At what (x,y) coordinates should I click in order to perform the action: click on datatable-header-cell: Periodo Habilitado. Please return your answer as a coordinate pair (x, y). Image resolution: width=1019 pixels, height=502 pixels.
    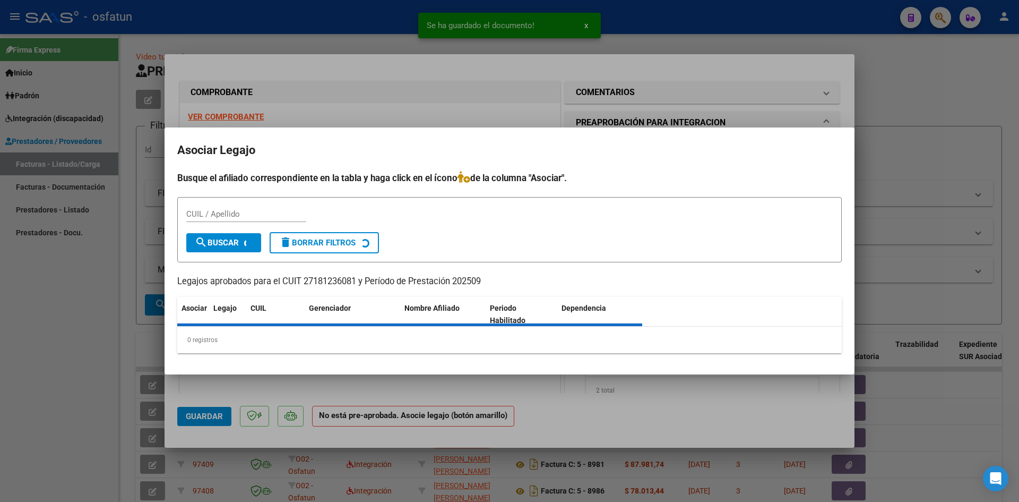
    Looking at the image, I should click on (521, 314).